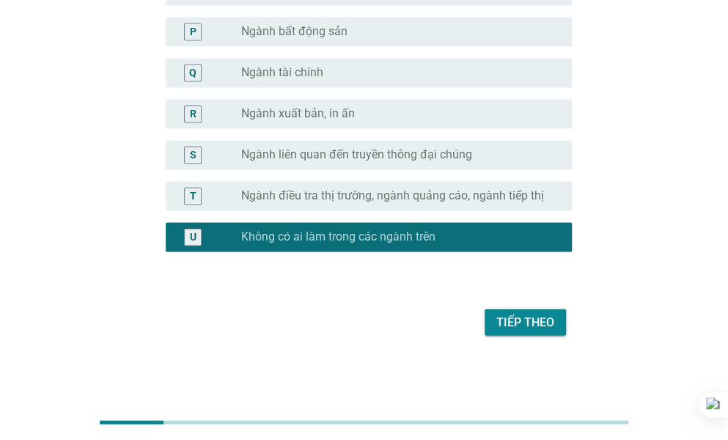 The height and width of the screenshot is (440, 728). Describe the element at coordinates (525, 322) in the screenshot. I see `div: Tiếp theo` at that location.